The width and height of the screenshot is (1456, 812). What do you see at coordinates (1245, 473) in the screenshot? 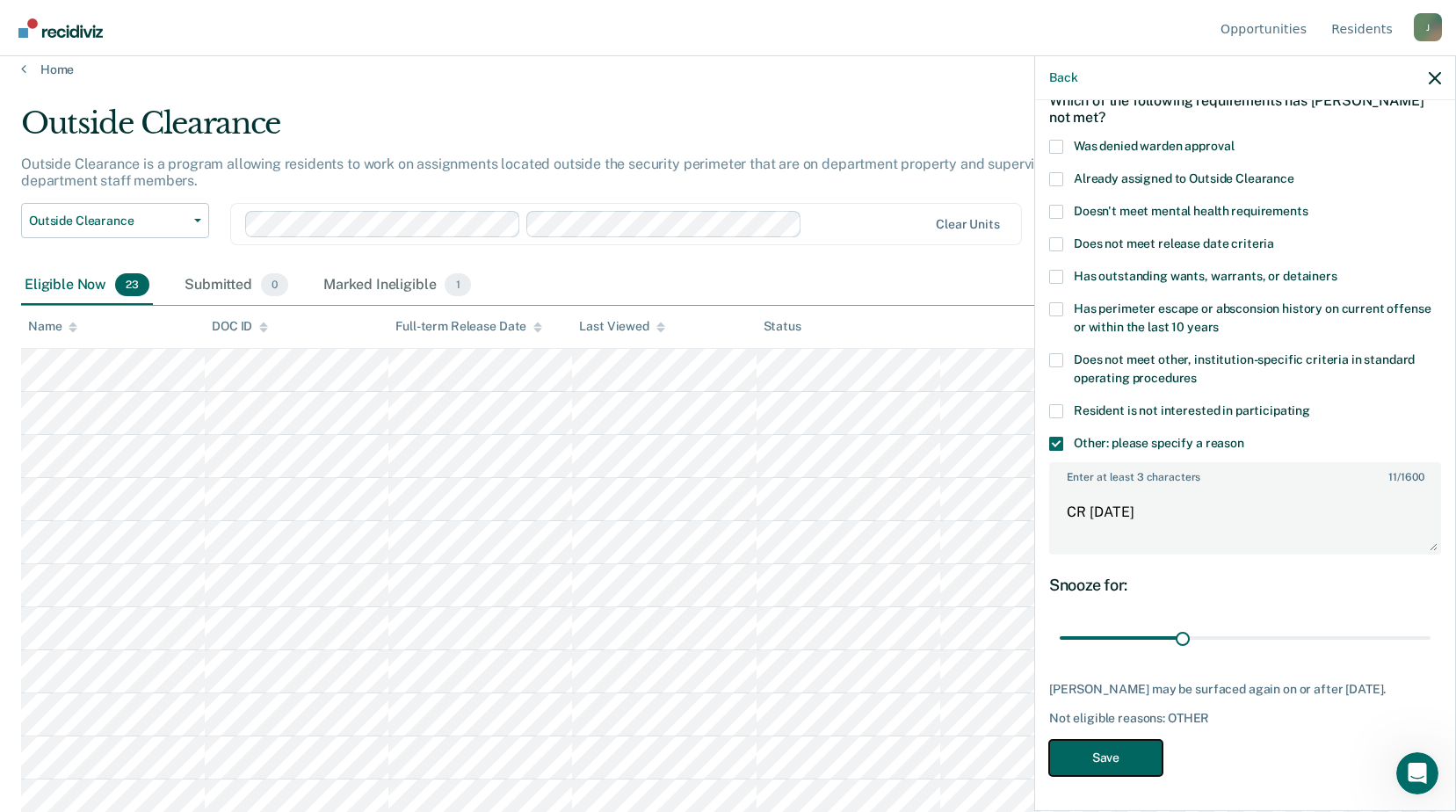
I see `label: Enter at least 3 characters` at bounding box center [1245, 473].